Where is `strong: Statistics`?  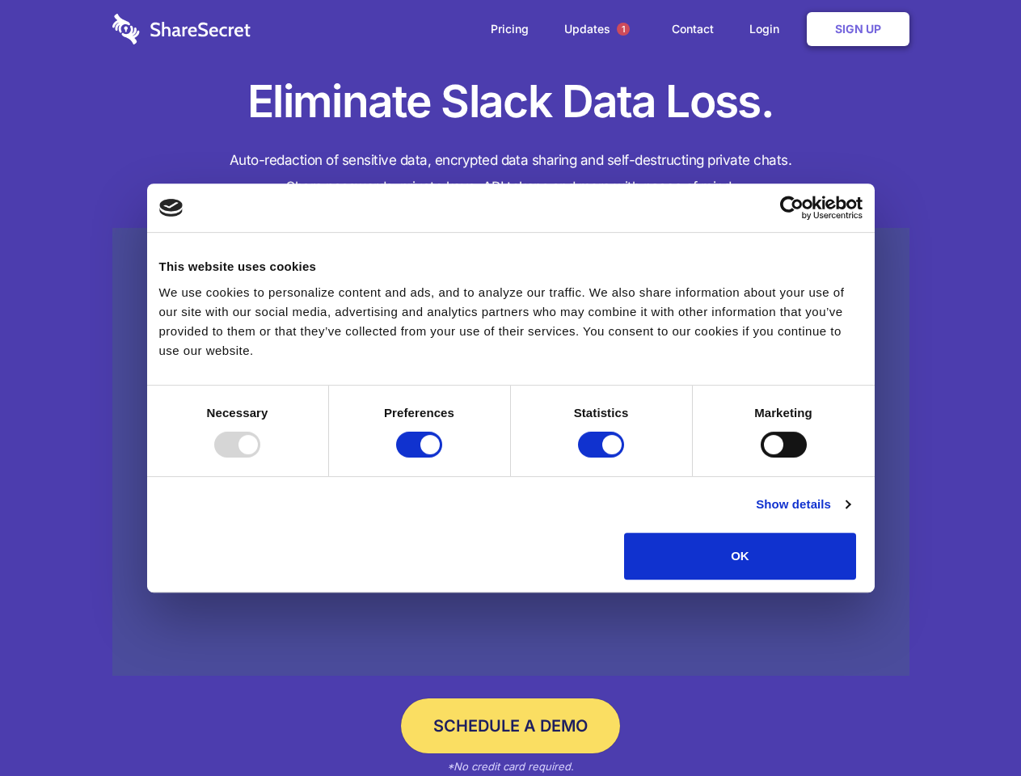 strong: Statistics is located at coordinates (601, 412).